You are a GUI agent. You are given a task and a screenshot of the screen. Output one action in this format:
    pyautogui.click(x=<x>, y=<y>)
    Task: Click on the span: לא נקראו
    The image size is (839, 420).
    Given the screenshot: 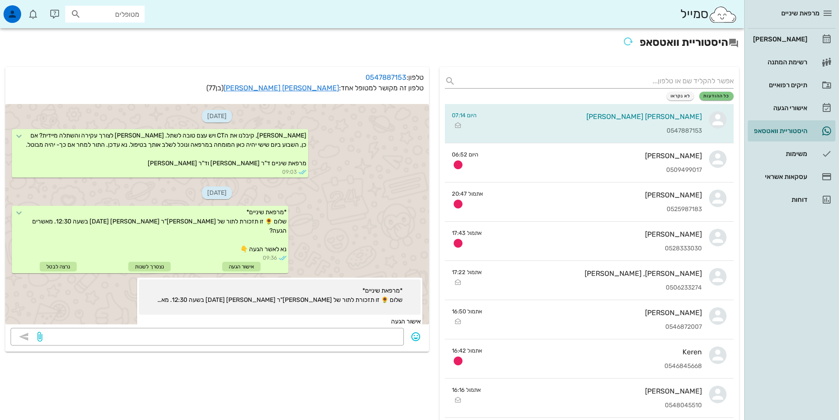 What is the action you would take?
    pyautogui.click(x=680, y=96)
    